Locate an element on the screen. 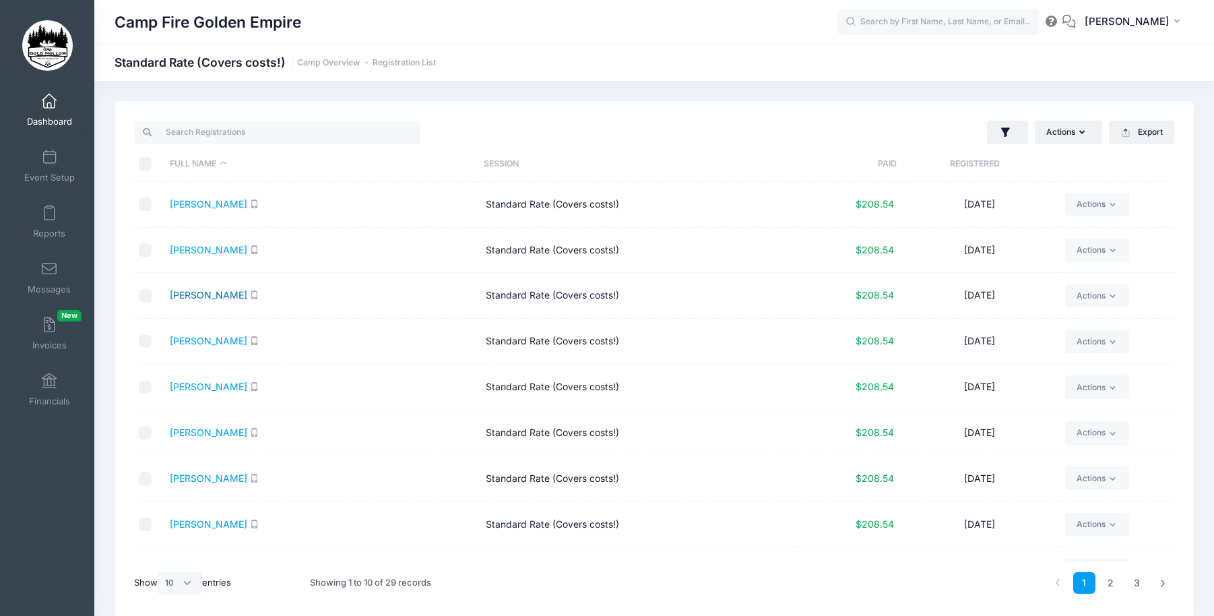 The image size is (1214, 616). span: New is located at coordinates (69, 315).